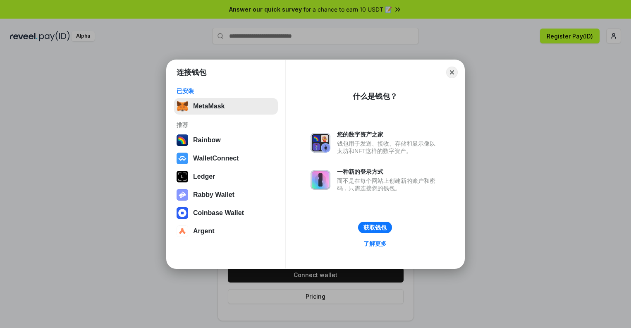  Describe the element at coordinates (375, 96) in the screenshot. I see `div: 什么是钱包？` at that location.